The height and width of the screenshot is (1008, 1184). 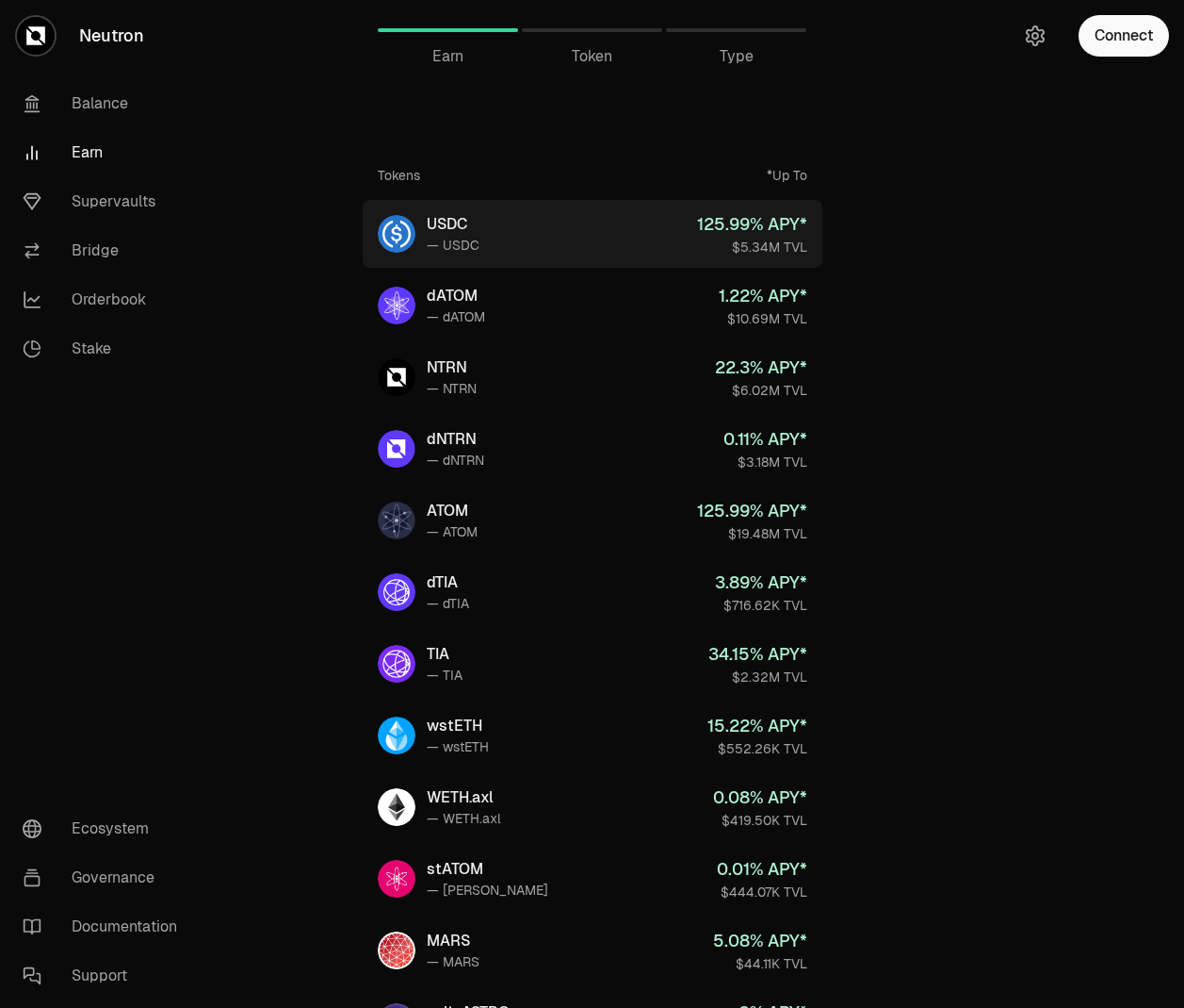 What do you see at coordinates (397, 663) in the screenshot?
I see `img: TIA` at bounding box center [397, 663].